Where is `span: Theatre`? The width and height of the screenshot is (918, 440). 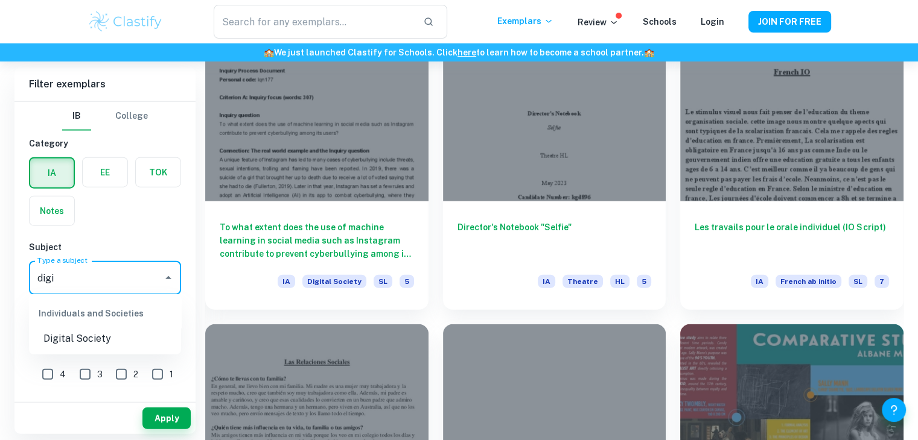 span: Theatre is located at coordinates (582, 282).